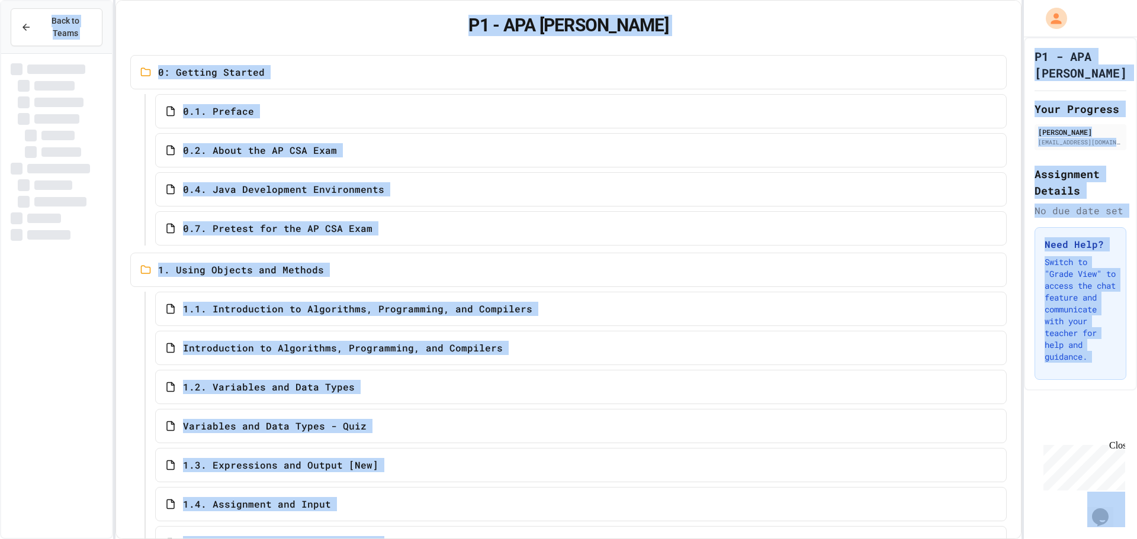 The width and height of the screenshot is (1137, 539). I want to click on h2: Your Progress, so click(1080, 109).